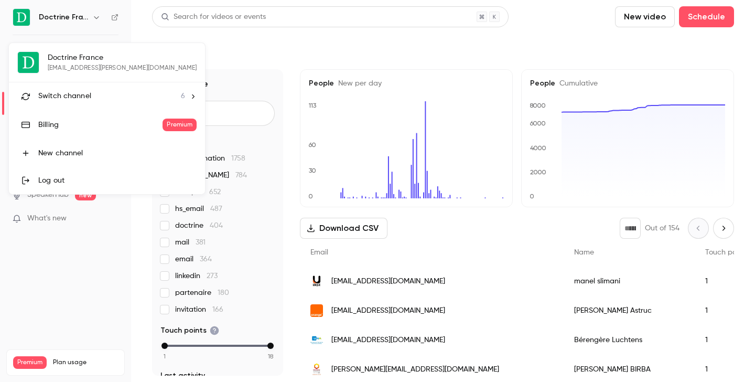 The width and height of the screenshot is (755, 382). I want to click on div: New channel, so click(117, 153).